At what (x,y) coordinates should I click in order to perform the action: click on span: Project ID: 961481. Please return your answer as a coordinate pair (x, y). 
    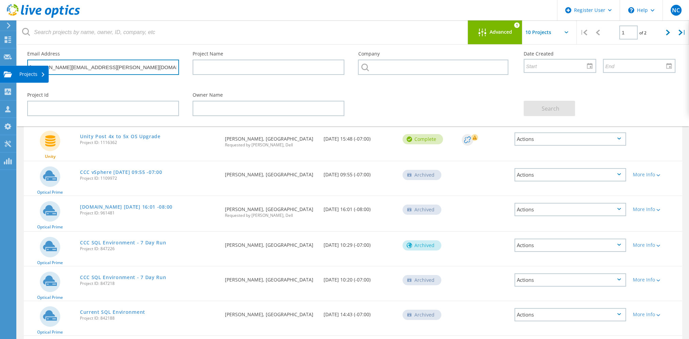
    Looking at the image, I should click on (149, 213).